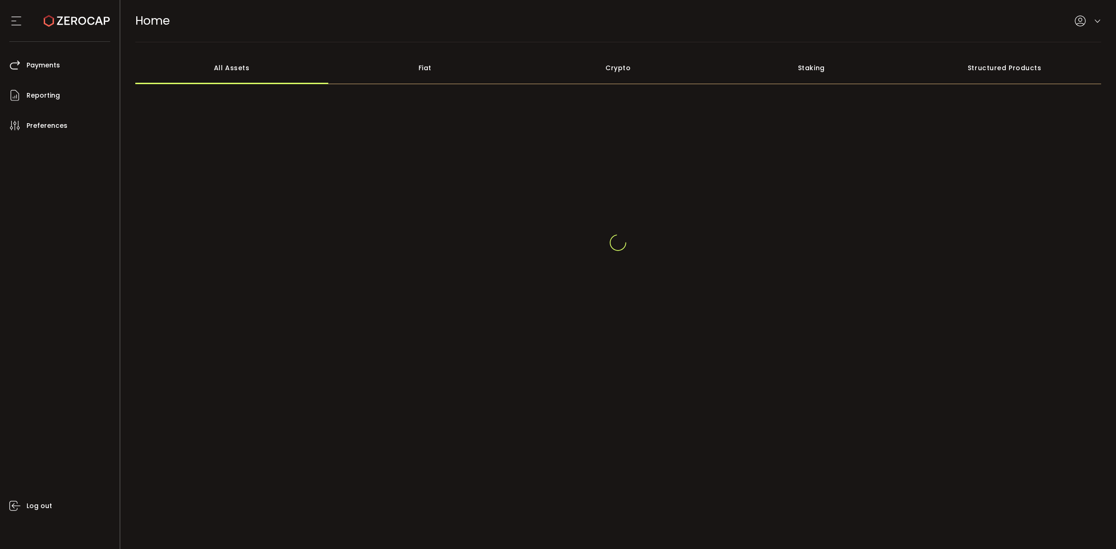 This screenshot has width=1116, height=549. What do you see at coordinates (153, 20) in the screenshot?
I see `span: Home` at bounding box center [153, 20].